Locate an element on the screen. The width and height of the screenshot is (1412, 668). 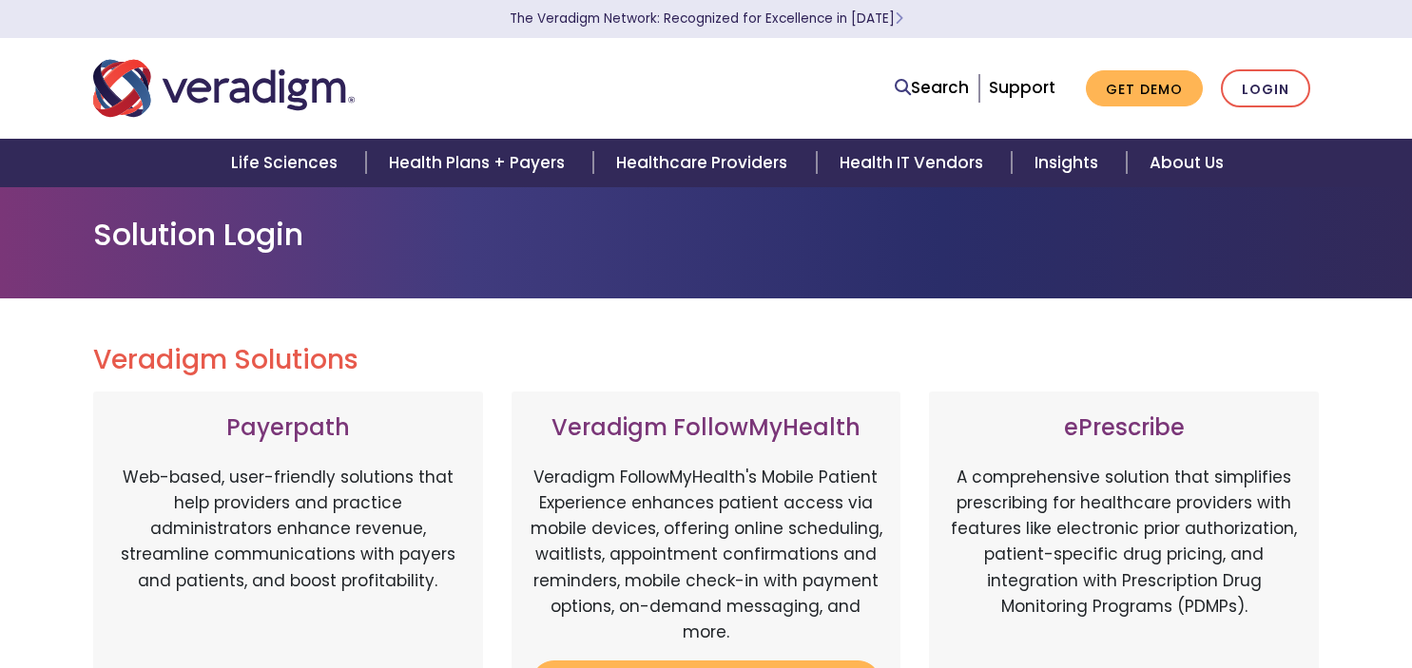
h1: Solution Login is located at coordinates (706, 235).